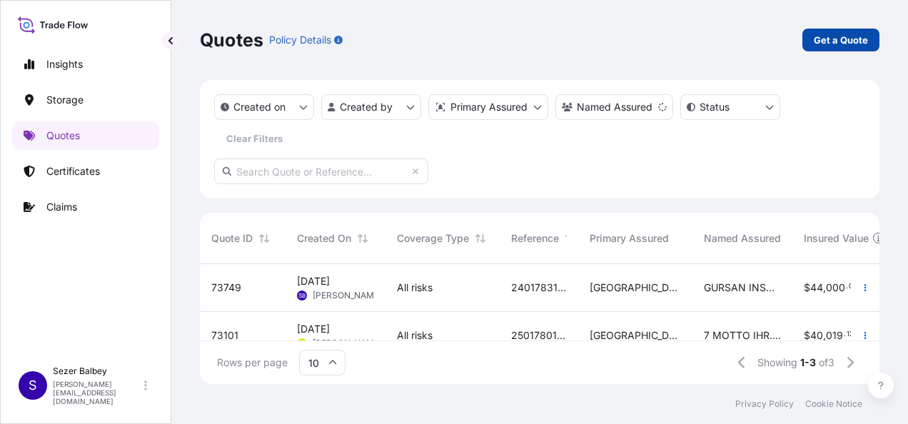  Describe the element at coordinates (97, 371) in the screenshot. I see `p: Sezer Balbey` at that location.